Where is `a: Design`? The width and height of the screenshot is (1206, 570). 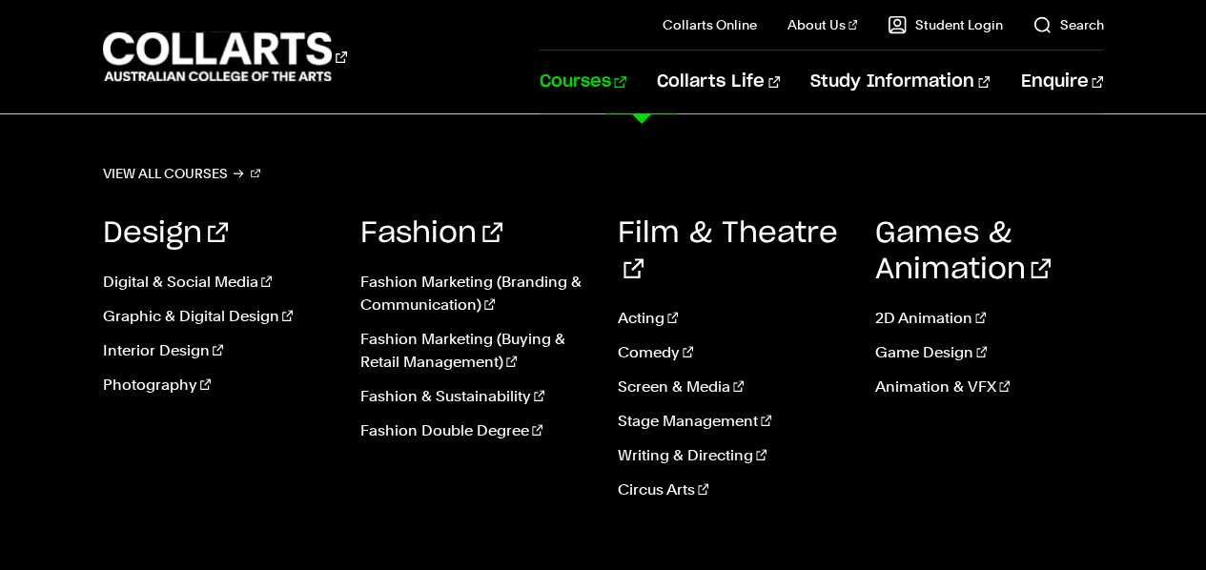 a: Design is located at coordinates (165, 234).